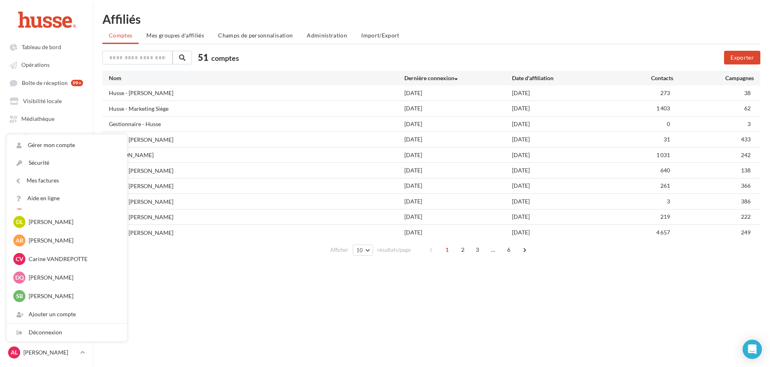 The image size is (770, 367). What do you see at coordinates (339, 250) in the screenshot?
I see `span: Afficher` at bounding box center [339, 250].